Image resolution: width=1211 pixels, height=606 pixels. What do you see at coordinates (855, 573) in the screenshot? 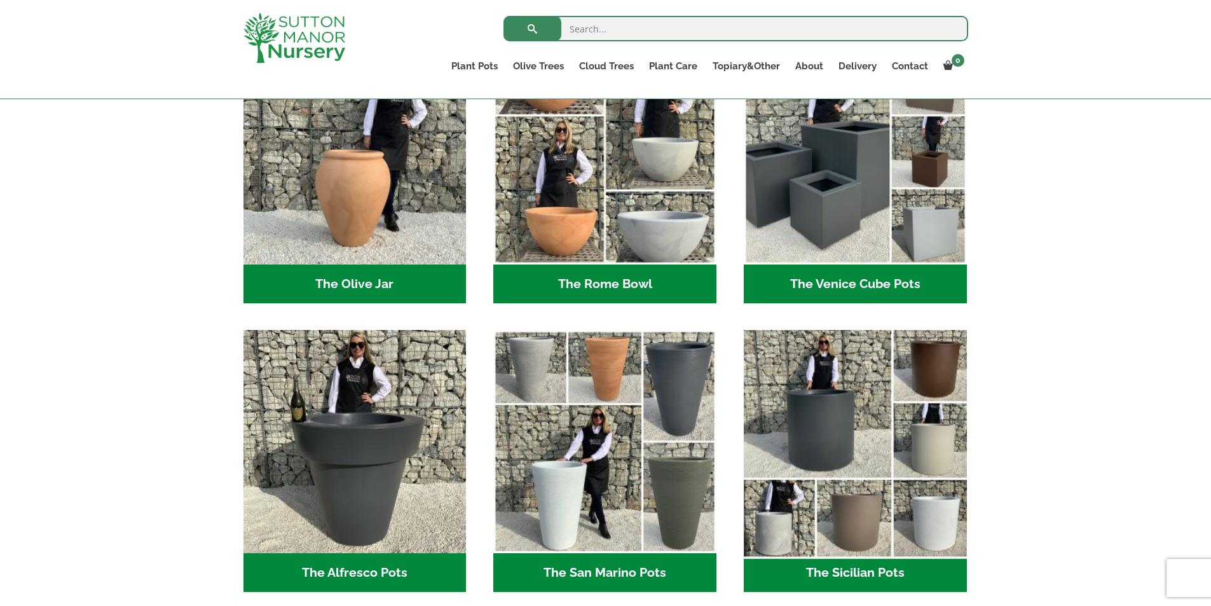
I see `h2: The Sicilian Pots` at bounding box center [855, 573].